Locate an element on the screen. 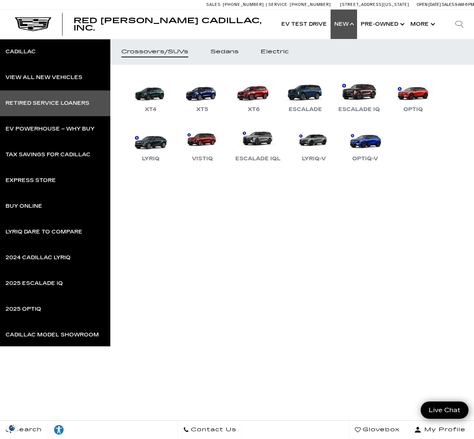 This screenshot has height=439, width=474. section: Click to Open Cookie Consent Modal is located at coordinates (12, 427).